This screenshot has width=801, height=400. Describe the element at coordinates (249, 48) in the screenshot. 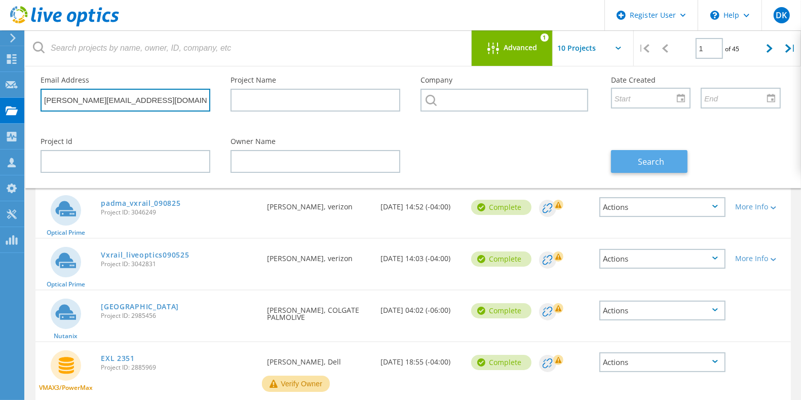

I see `input: Search projects by name, owner, ID, company, etc` at that location.